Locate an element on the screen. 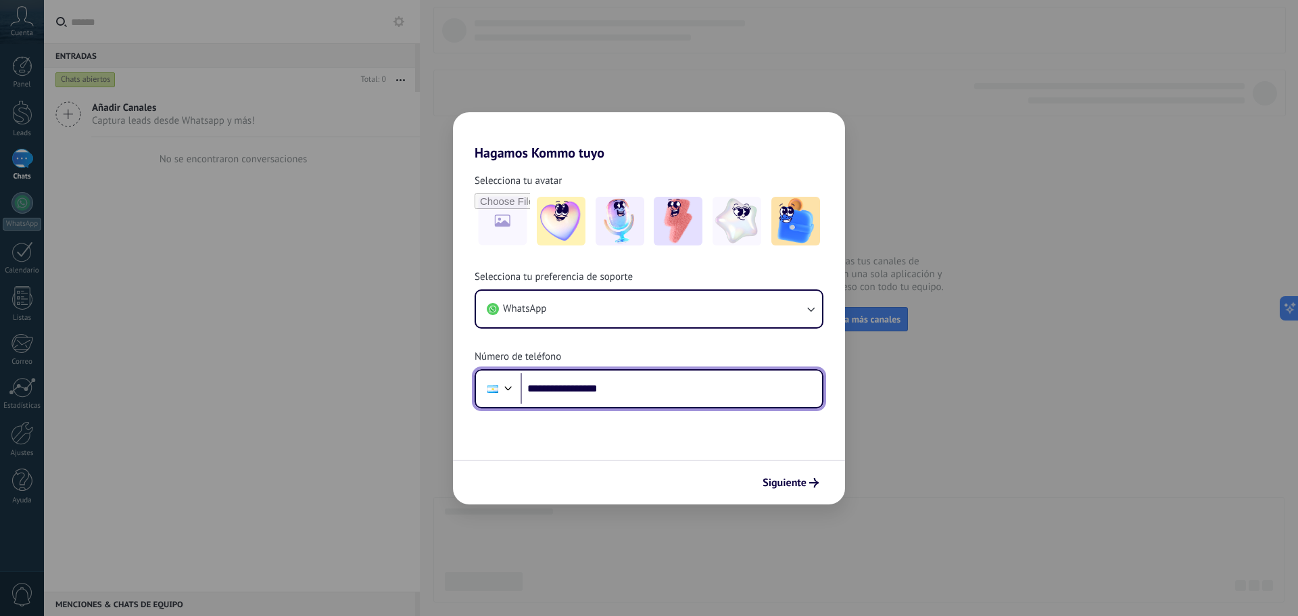  span: Siguiente is located at coordinates (784, 483).